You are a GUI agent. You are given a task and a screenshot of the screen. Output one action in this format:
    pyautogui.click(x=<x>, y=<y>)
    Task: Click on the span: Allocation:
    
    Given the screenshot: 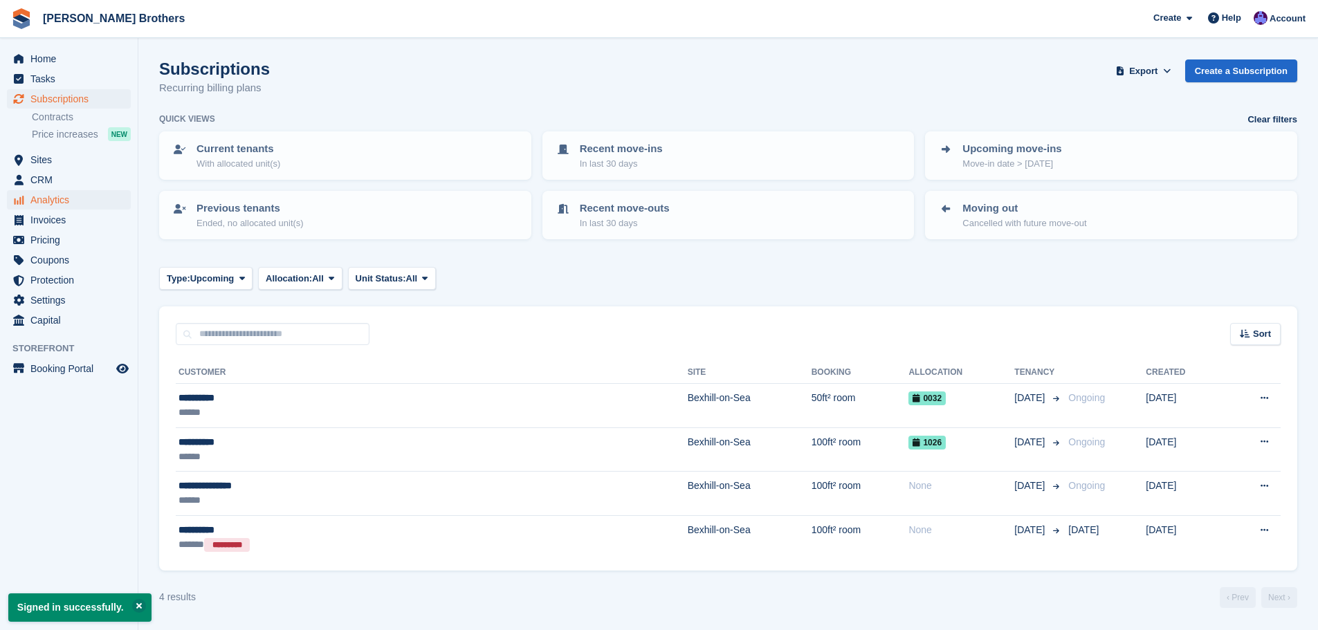 What is the action you would take?
    pyautogui.click(x=289, y=279)
    